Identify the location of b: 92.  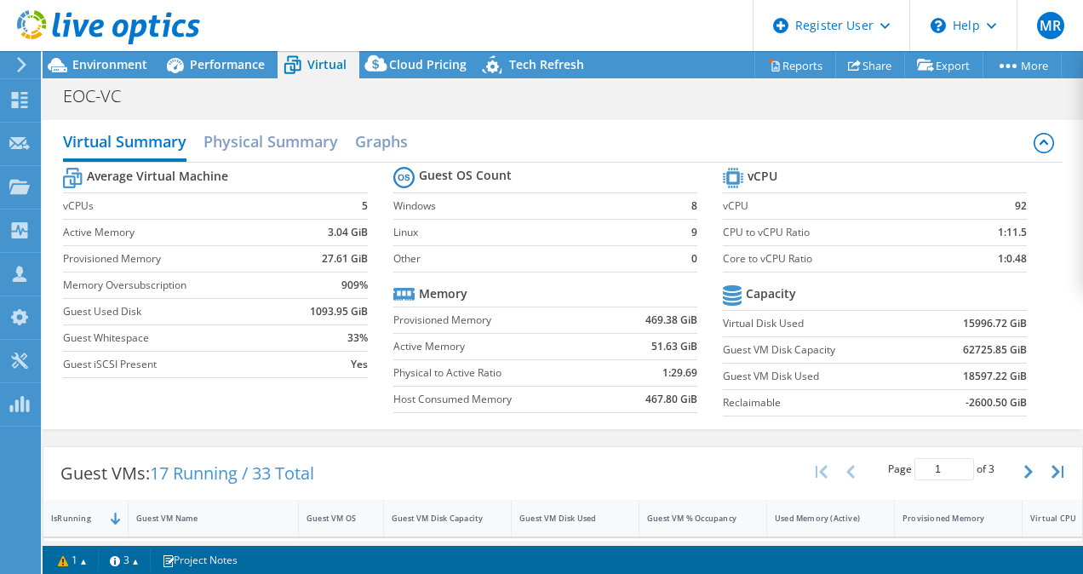
(1021, 206).